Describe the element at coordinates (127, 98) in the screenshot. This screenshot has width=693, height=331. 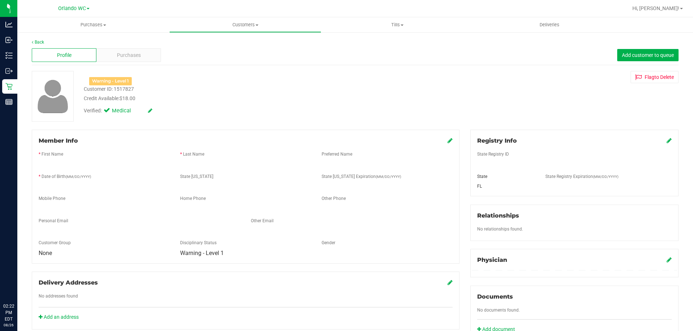
I see `span: $18.00` at that location.